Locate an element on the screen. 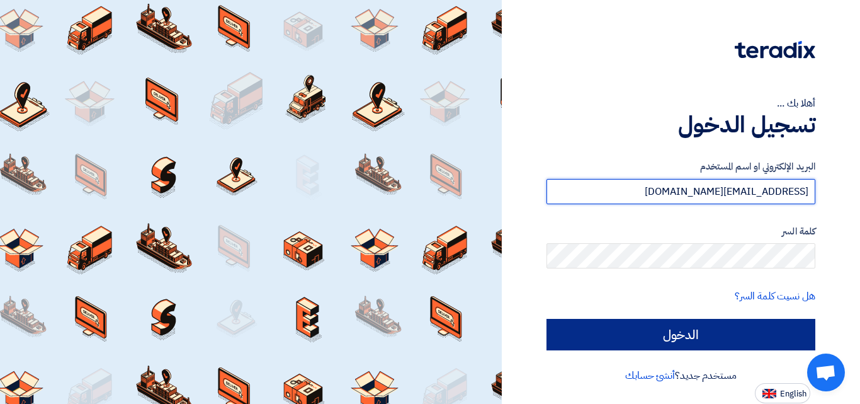 The width and height of the screenshot is (860, 404). div: مستخدم جديد؟ is located at coordinates (681, 375).